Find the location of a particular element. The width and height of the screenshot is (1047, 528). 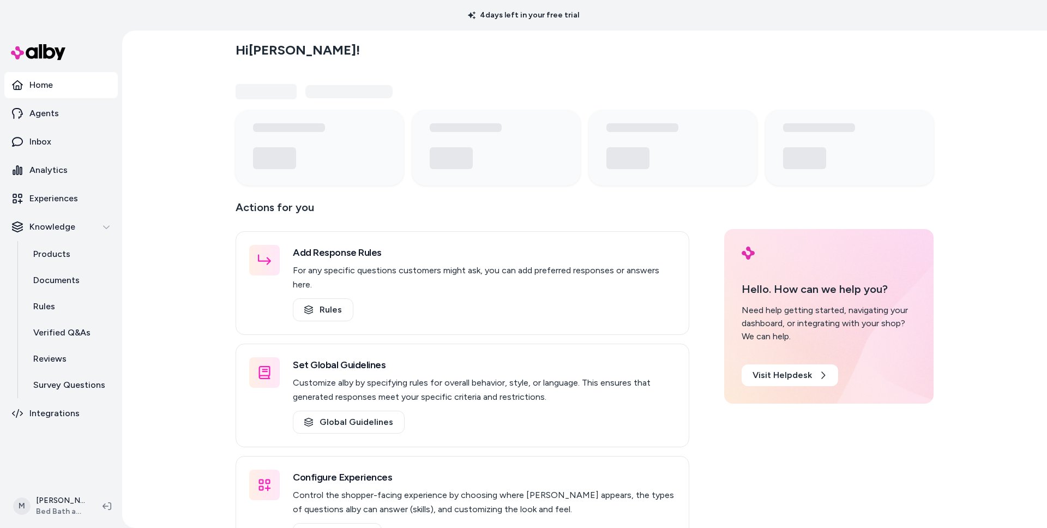

p: Experiences is located at coordinates (53, 199).